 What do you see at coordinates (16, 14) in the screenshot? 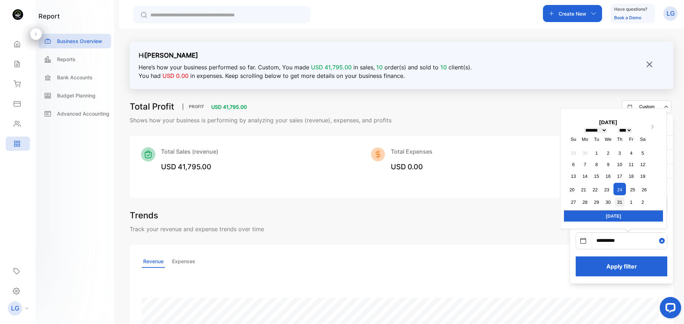
I see `button: Open LiveChat chat widget` at bounding box center [16, 14].